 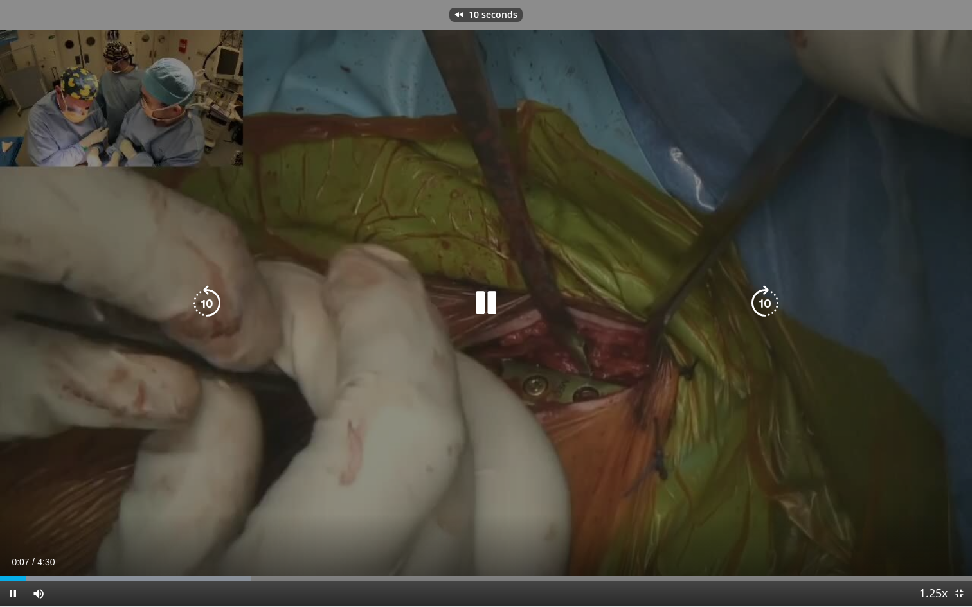 I want to click on button: Playback Rate, so click(x=933, y=594).